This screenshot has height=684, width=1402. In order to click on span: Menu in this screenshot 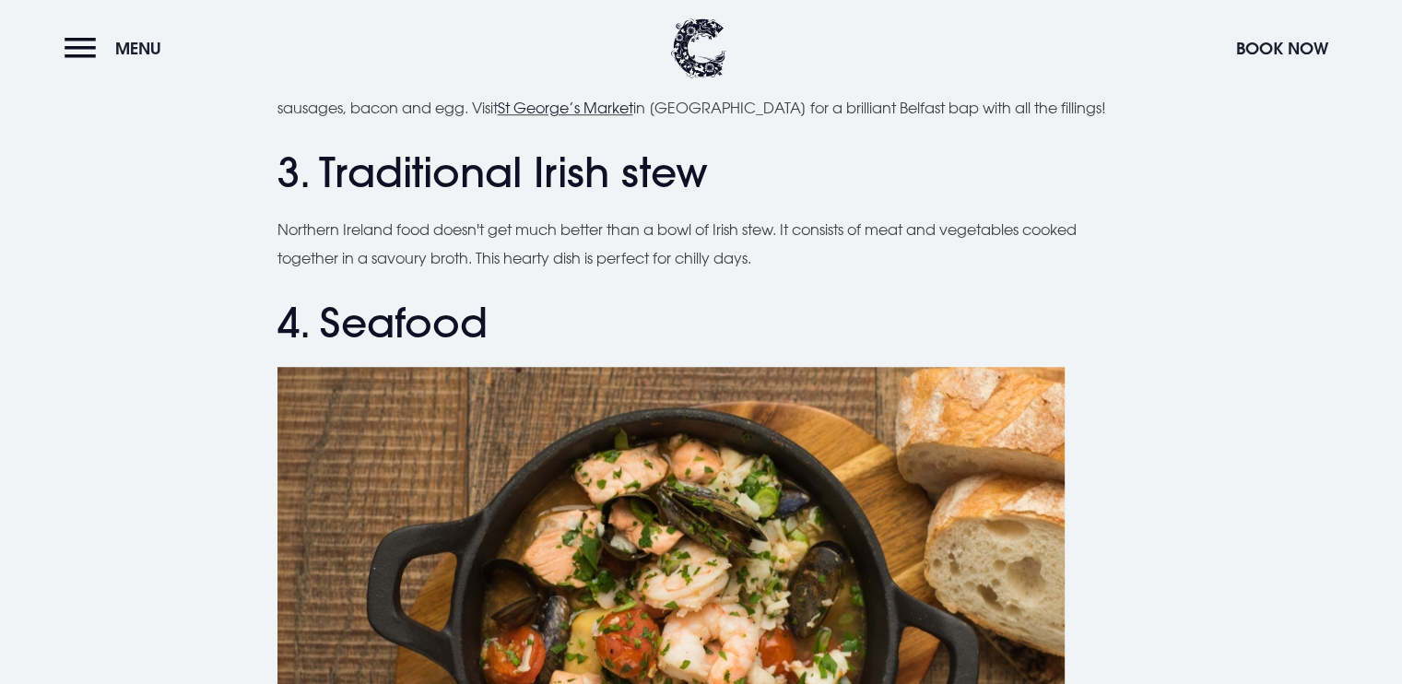, I will do `click(138, 48)`.